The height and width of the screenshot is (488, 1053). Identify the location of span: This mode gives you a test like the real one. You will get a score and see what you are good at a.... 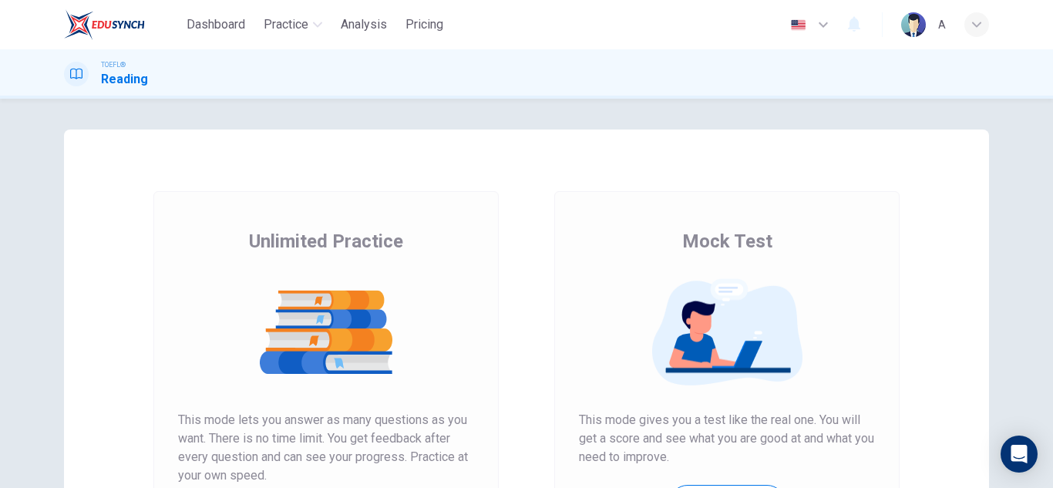
(727, 438).